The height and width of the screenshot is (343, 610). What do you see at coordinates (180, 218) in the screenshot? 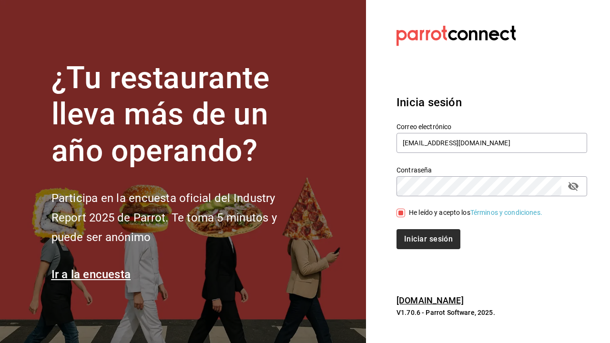
I see `h2: Participa en la encuesta oficial del Industry Report 2025 de Parrot. Te toma 5 minutos y puede se...` at bounding box center [180, 218].